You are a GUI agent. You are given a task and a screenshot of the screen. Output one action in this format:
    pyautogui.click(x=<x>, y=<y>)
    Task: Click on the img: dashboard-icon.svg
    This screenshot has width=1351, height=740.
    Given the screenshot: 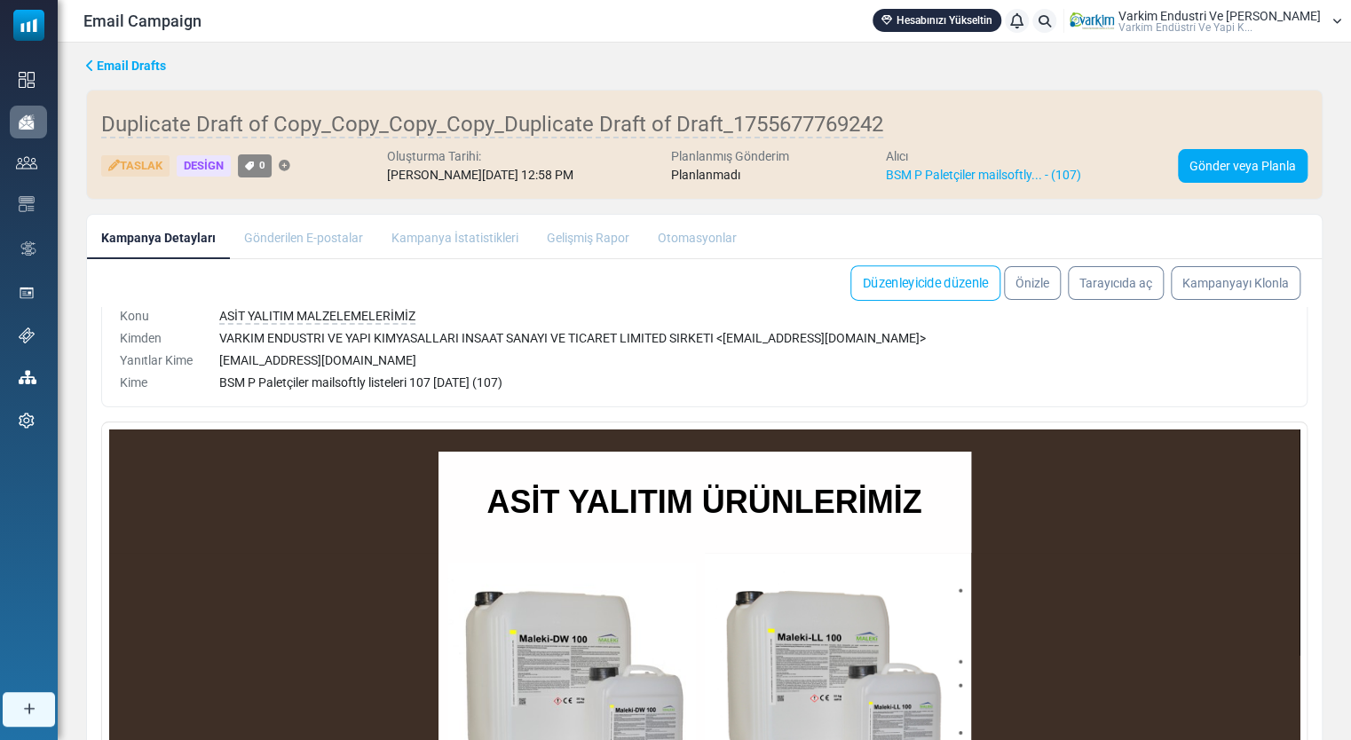 What is the action you would take?
    pyautogui.click(x=27, y=80)
    